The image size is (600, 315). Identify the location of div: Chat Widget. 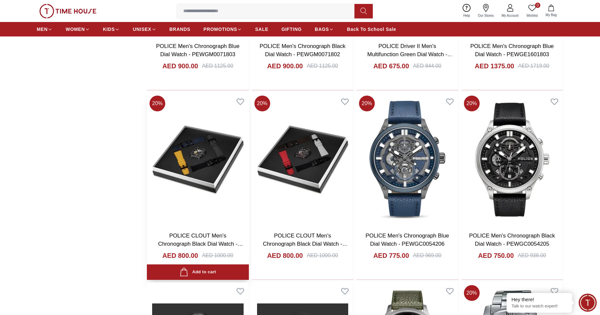
(588, 302).